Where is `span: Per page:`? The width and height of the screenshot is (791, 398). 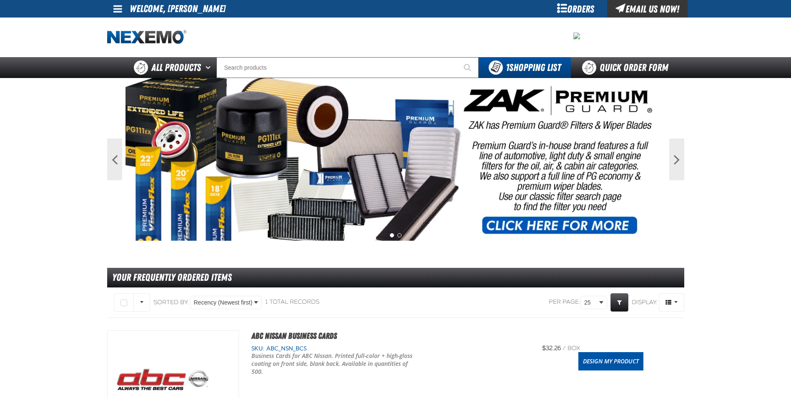 span: Per page: is located at coordinates (565, 302).